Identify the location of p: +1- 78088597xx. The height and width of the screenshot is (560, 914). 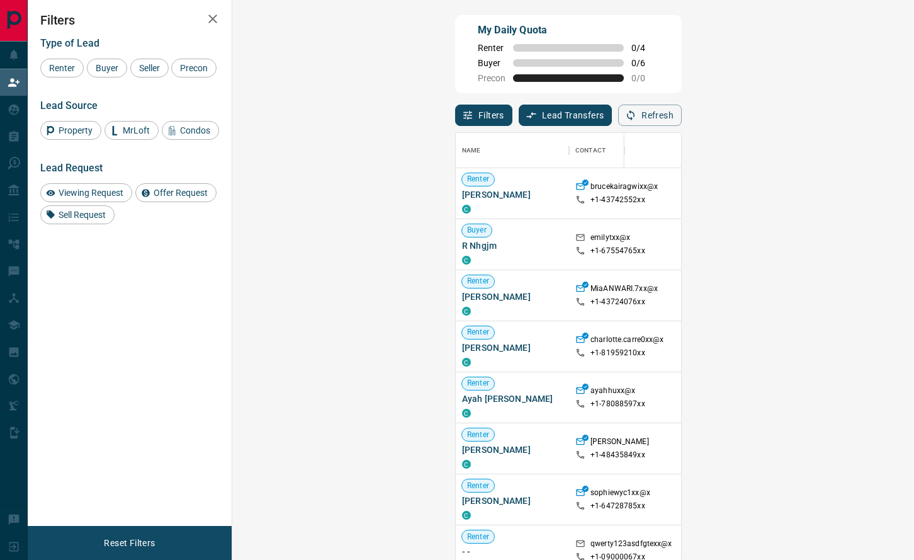
(618, 404).